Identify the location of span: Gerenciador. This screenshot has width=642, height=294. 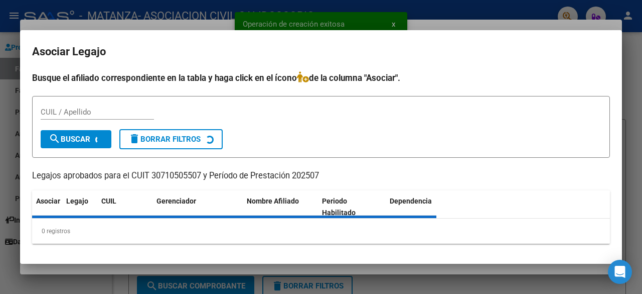
(176, 201).